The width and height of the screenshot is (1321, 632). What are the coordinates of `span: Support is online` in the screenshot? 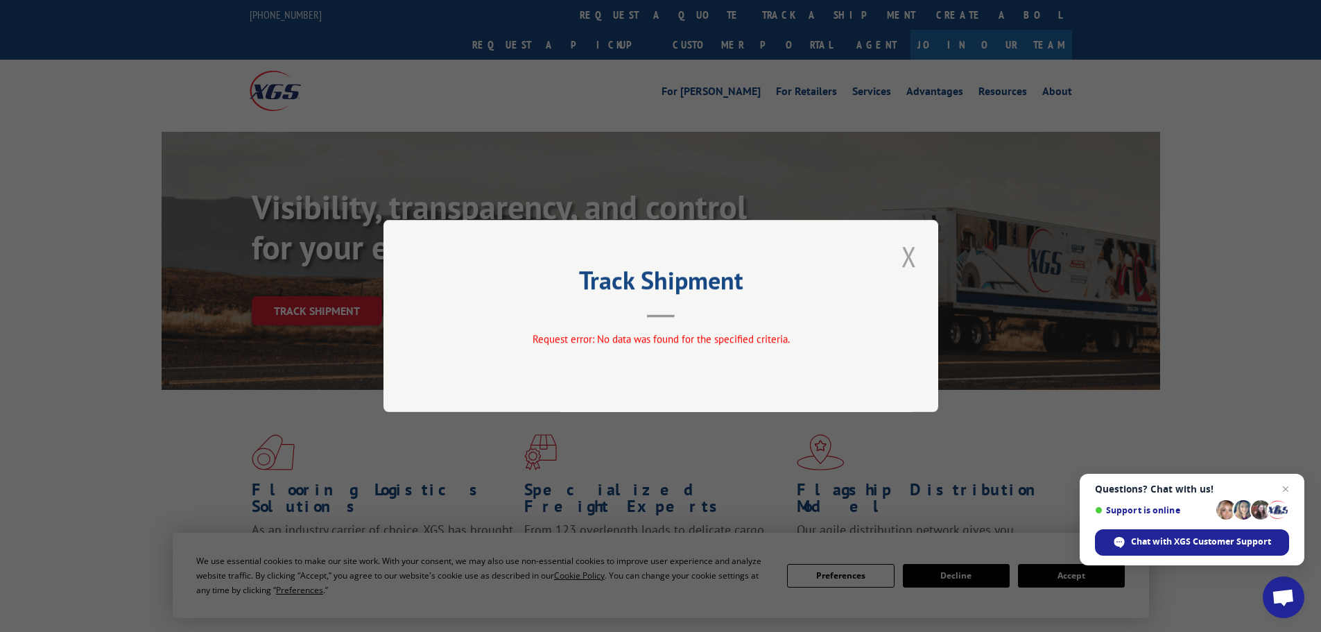 It's located at (1153, 510).